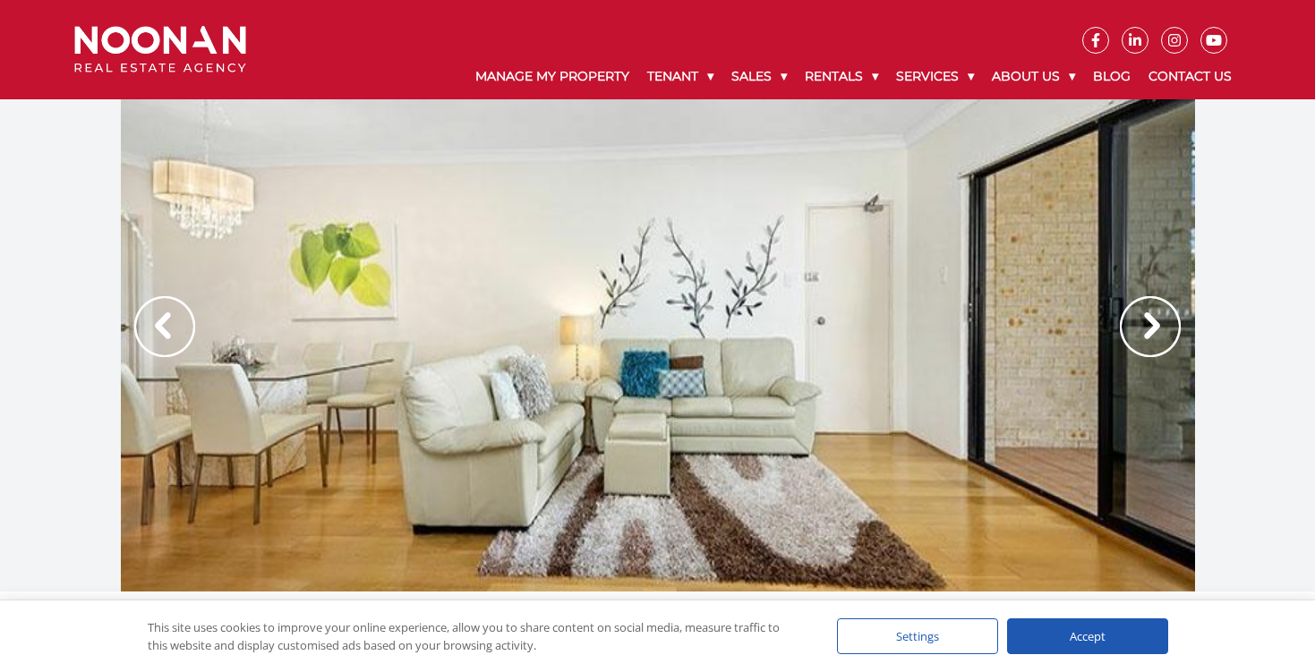 The height and width of the screenshot is (672, 1315). Describe the element at coordinates (681, 76) in the screenshot. I see `a: Tenant` at that location.